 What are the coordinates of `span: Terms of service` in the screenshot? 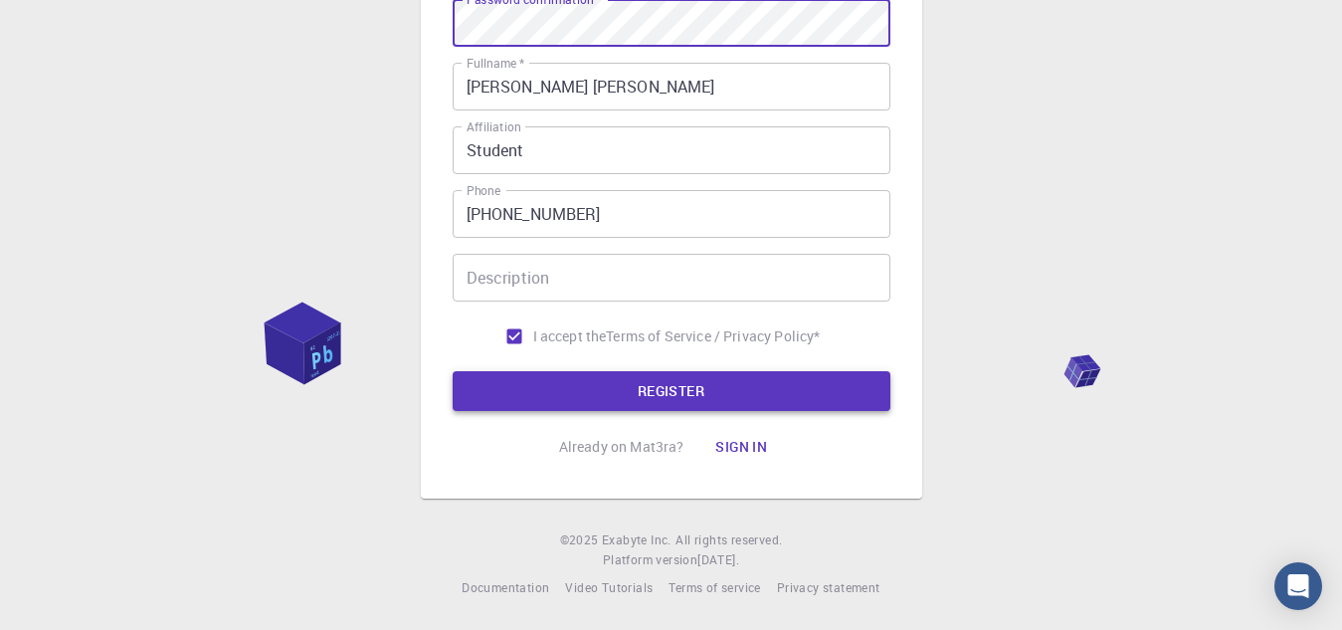 It's located at (714, 587).